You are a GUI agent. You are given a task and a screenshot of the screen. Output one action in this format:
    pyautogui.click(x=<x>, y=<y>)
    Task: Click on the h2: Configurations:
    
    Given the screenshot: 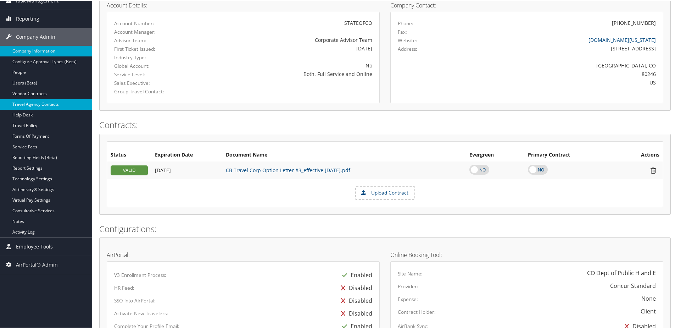 What is the action you would take?
    pyautogui.click(x=385, y=228)
    